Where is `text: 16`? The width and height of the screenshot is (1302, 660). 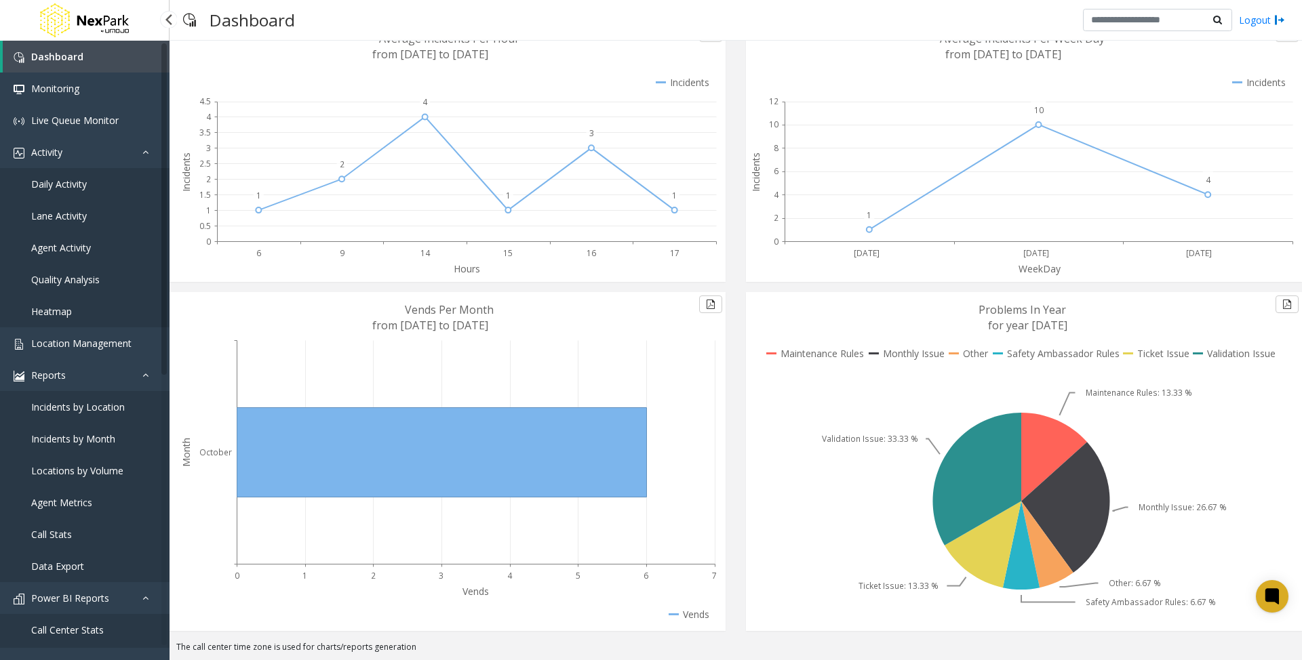 text: 16 is located at coordinates (591, 253).